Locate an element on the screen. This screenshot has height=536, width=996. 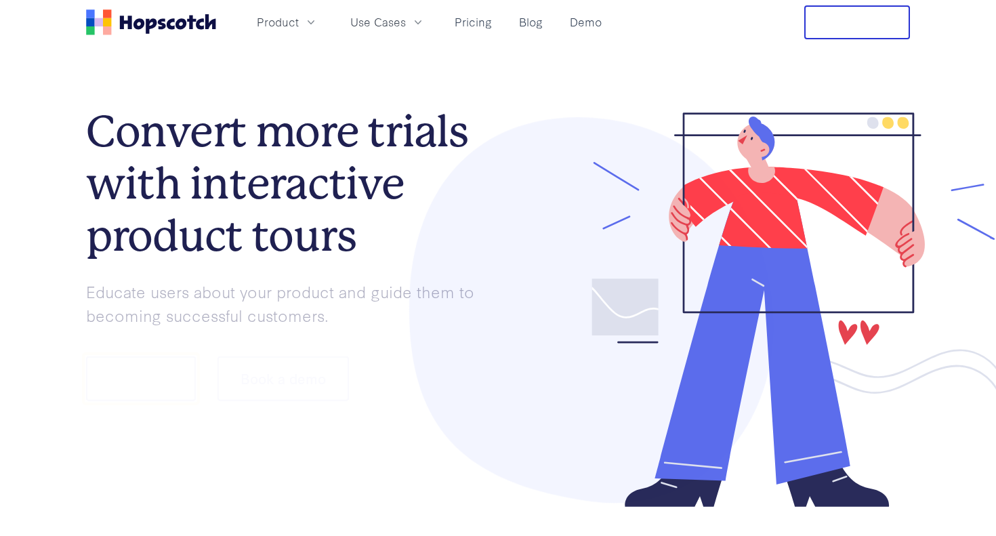
button: Use Cases is located at coordinates (388, 22).